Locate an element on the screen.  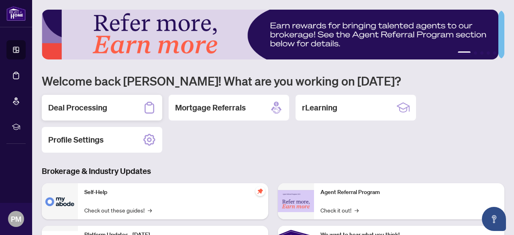
h2: Mortgage Referrals is located at coordinates (210, 108).